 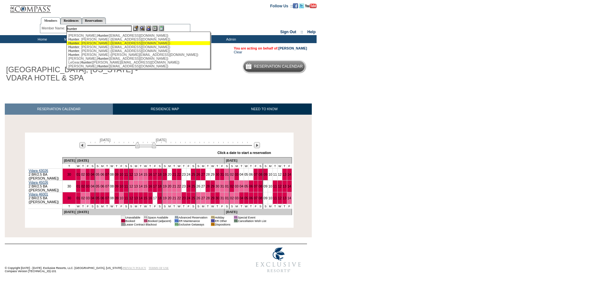 What do you see at coordinates (94, 20) in the screenshot?
I see `a: Reservations` at bounding box center [94, 20].